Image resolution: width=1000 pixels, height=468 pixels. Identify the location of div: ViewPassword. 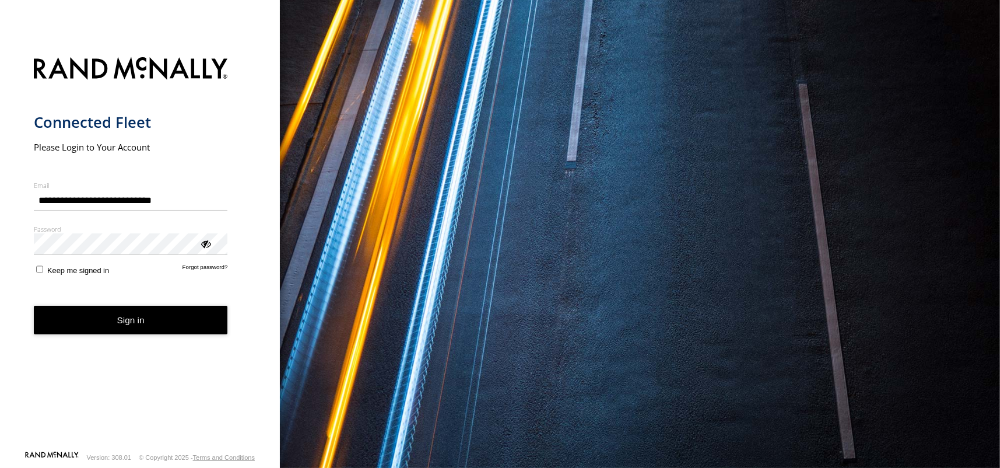
(205, 243).